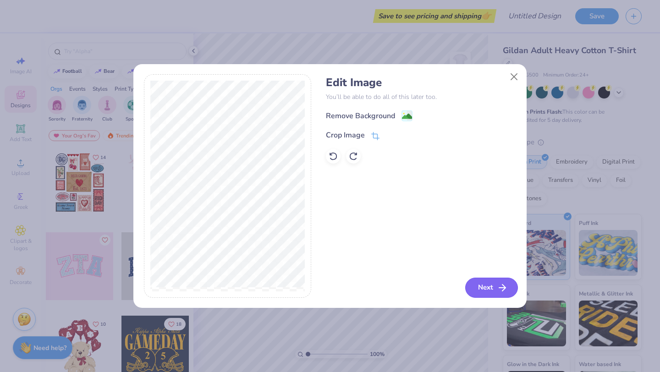 This screenshot has width=660, height=372. Describe the element at coordinates (421, 83) in the screenshot. I see `h4: Edit Image` at that location.